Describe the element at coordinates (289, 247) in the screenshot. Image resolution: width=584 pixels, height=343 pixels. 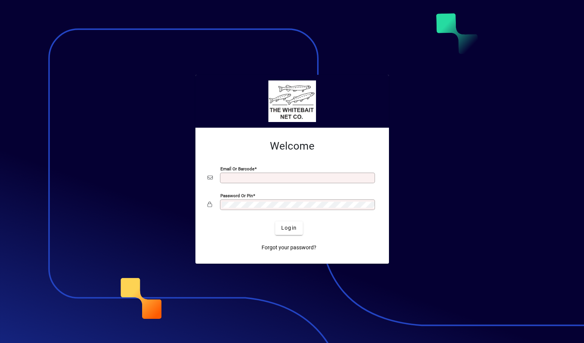
I see `span: Forgot your password?` at that location.